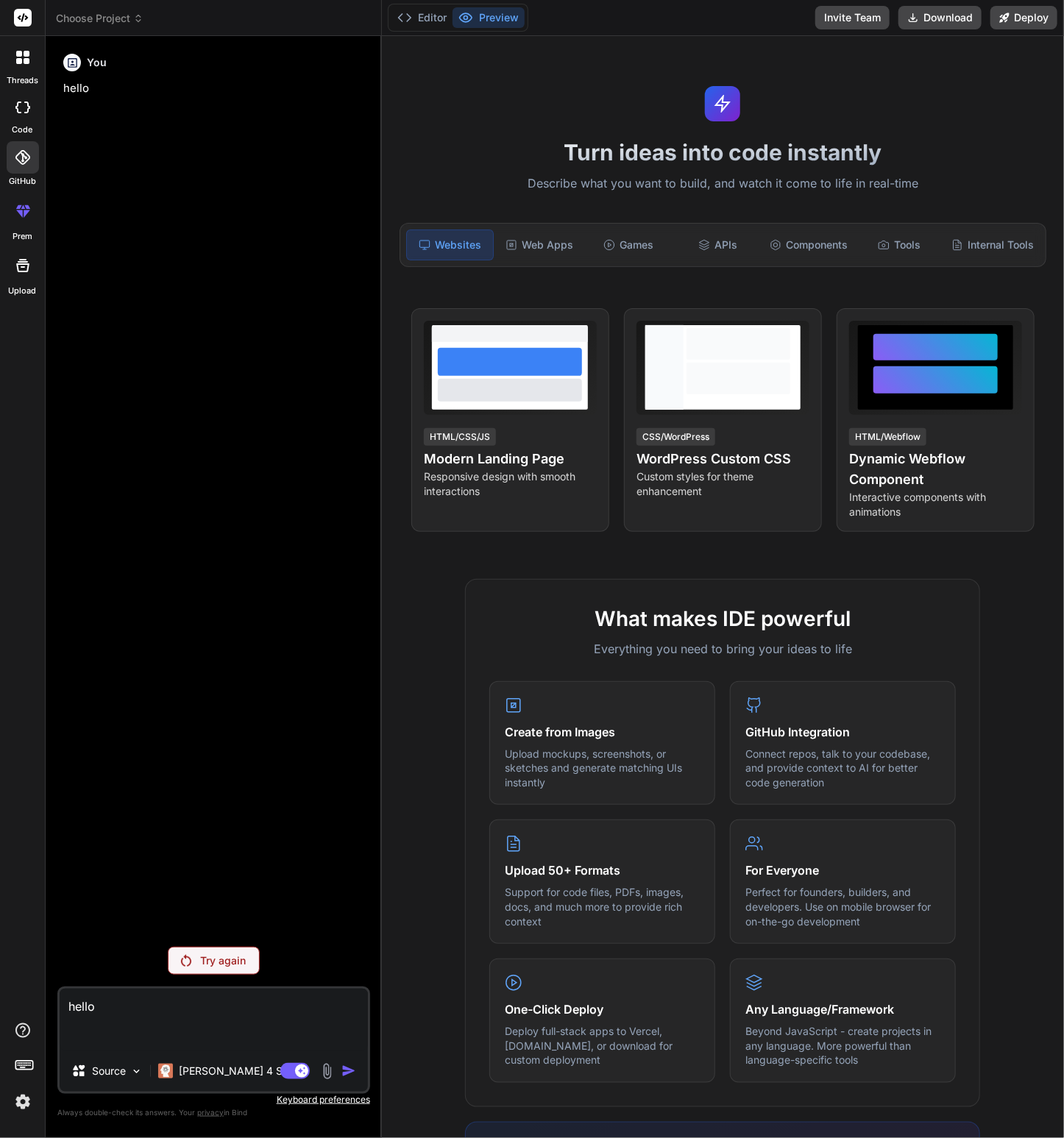  What do you see at coordinates (899, 245) in the screenshot?
I see `div: Tools` at bounding box center [899, 245].